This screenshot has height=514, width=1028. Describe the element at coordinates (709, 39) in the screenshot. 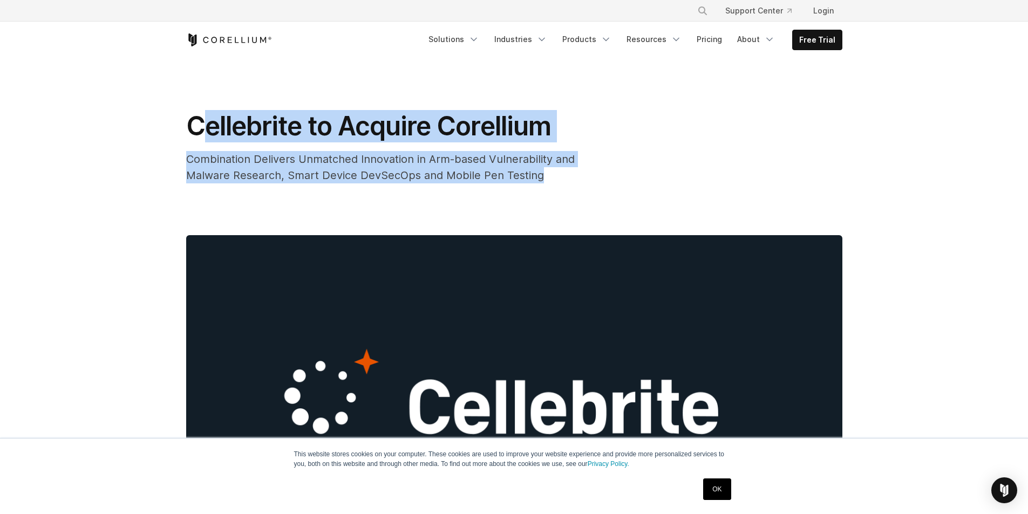

I see `a: Pricing` at that location.